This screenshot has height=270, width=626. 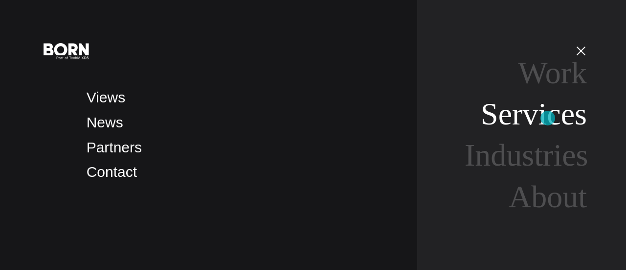 What do you see at coordinates (581, 50) in the screenshot?
I see `button: Open` at bounding box center [581, 50].